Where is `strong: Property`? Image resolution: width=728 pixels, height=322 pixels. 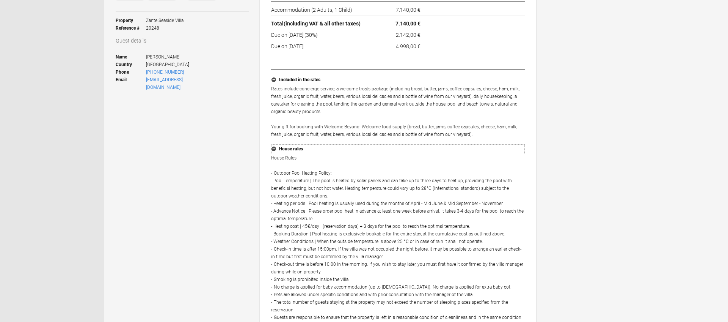 strong: Property is located at coordinates (131, 20).